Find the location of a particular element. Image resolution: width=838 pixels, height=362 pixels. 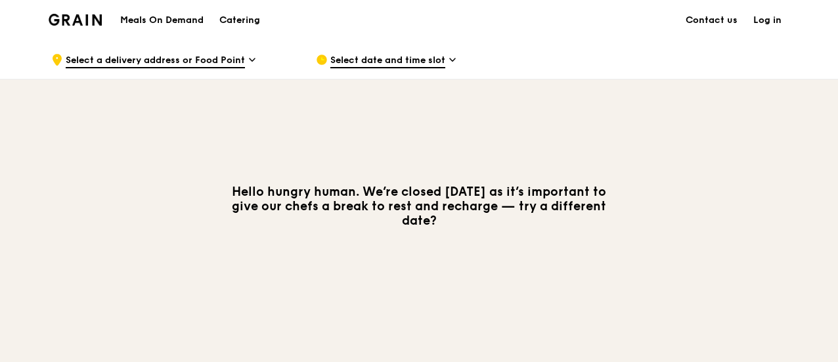

h1: Meals On Demand is located at coordinates (162, 20).